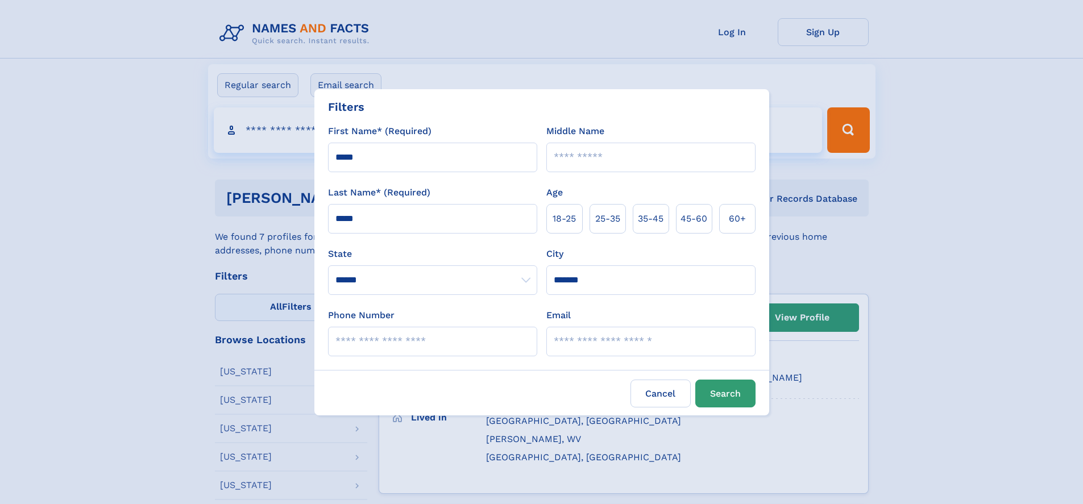  What do you see at coordinates (380, 131) in the screenshot?
I see `label: First Name* (Required)` at bounding box center [380, 131].